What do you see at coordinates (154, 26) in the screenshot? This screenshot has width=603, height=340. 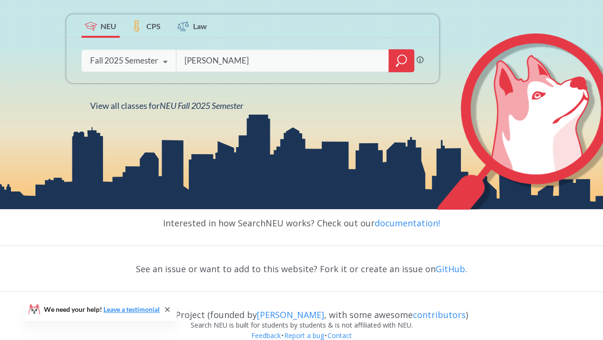 I see `span: CPS` at bounding box center [154, 26].